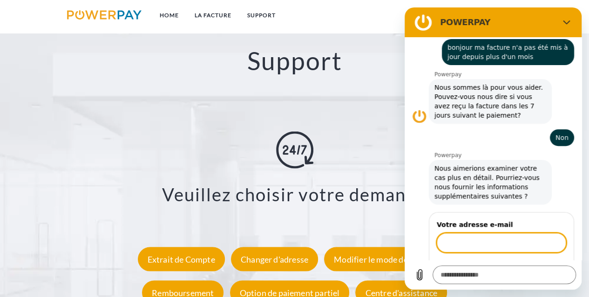 The height and width of the screenshot is (297, 589). What do you see at coordinates (274, 259) in the screenshot?
I see `a: Changer d'adresse` at bounding box center [274, 259].